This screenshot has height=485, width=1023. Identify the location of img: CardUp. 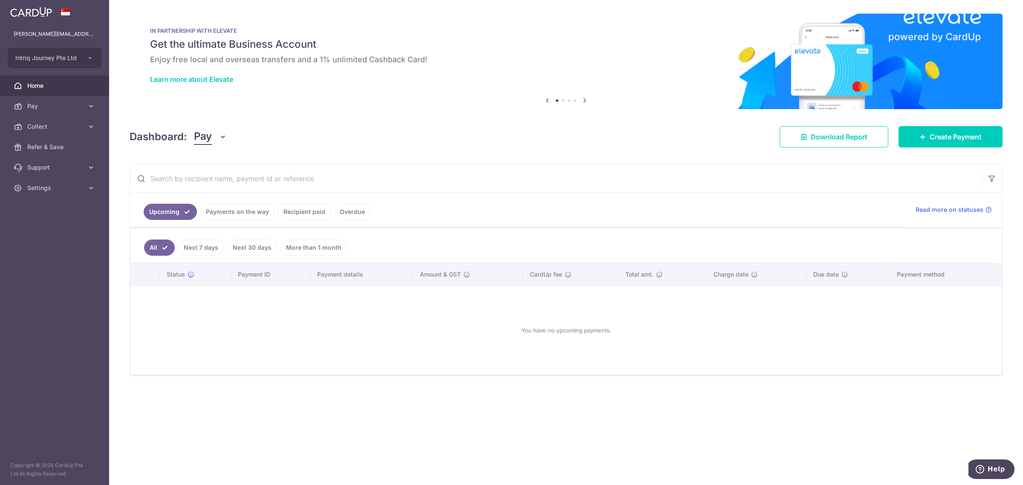
(31, 12).